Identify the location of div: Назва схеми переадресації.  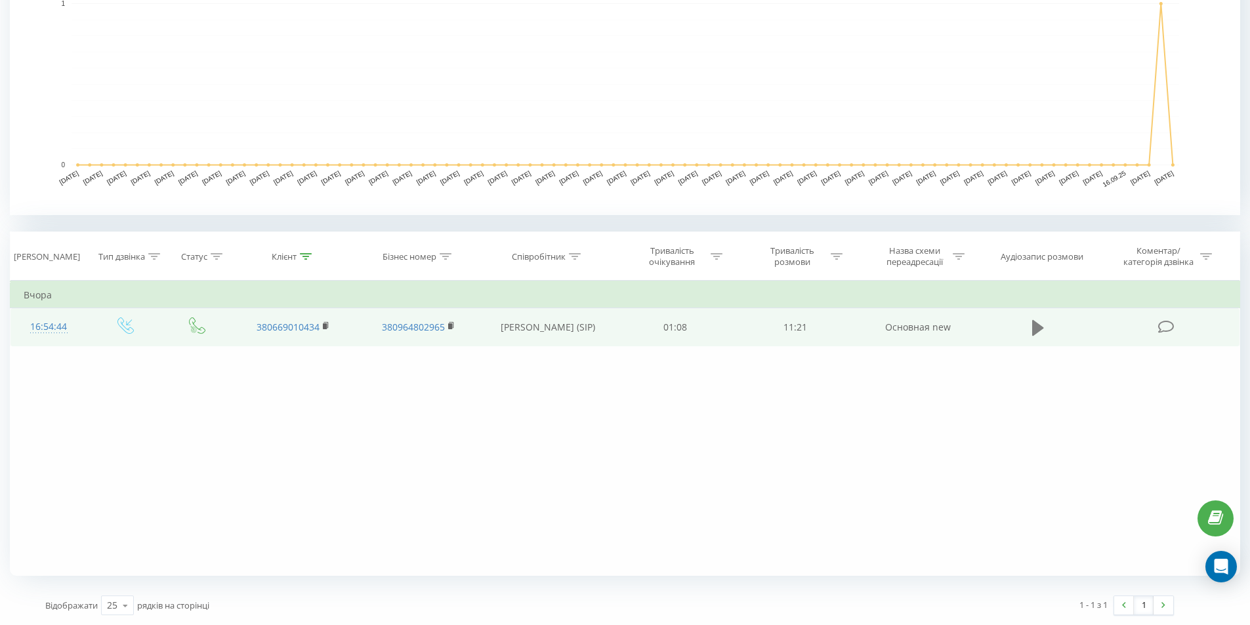
(914, 257).